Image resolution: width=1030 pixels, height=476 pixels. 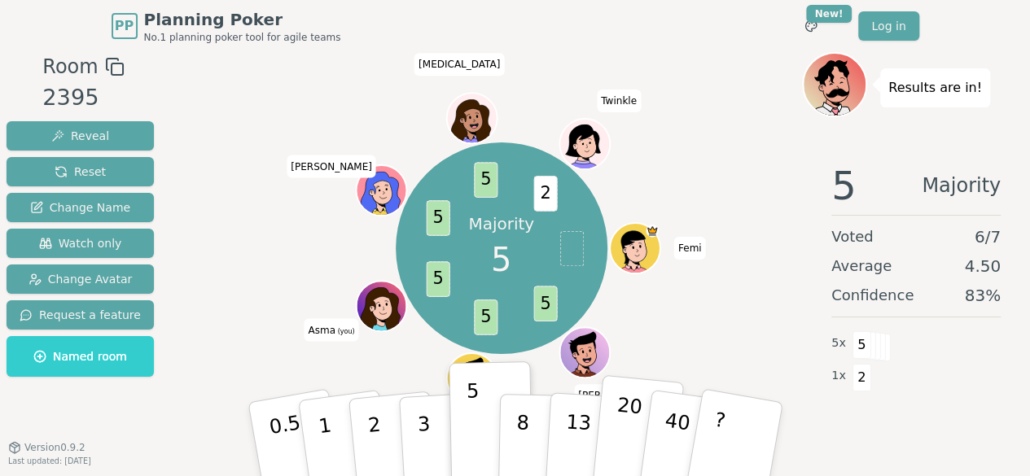 What do you see at coordinates (472, 424) in the screenshot?
I see `p: 5` at bounding box center [472, 424].